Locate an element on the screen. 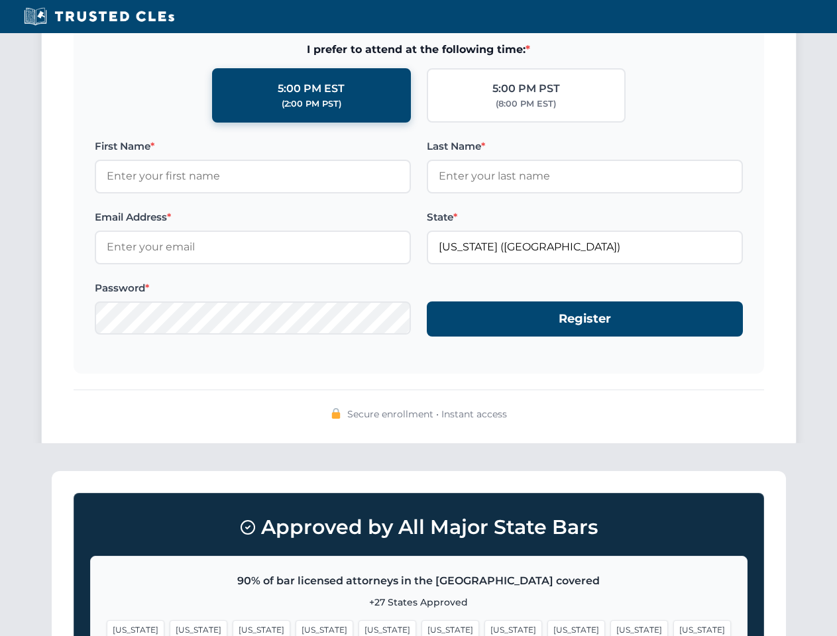  label: First Name is located at coordinates (252, 146).